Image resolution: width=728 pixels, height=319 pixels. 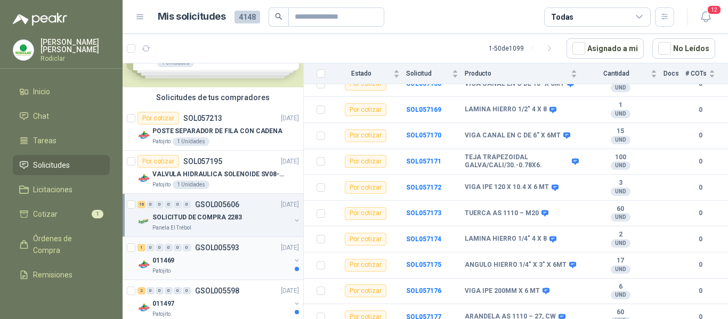 I want to click on span: Estado, so click(x=361, y=74).